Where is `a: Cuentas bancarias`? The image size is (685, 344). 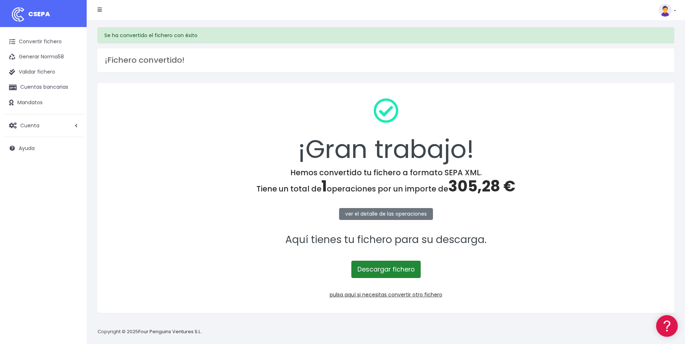 a: Cuentas bancarias is located at coordinates (43, 87).